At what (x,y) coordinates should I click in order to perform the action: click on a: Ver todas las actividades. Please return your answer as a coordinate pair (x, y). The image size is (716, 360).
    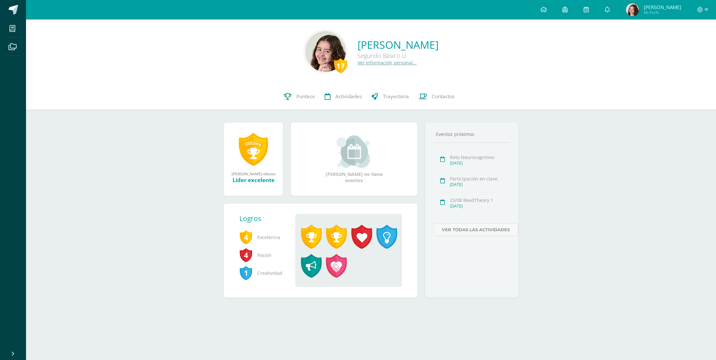
    Looking at the image, I should click on (476, 230).